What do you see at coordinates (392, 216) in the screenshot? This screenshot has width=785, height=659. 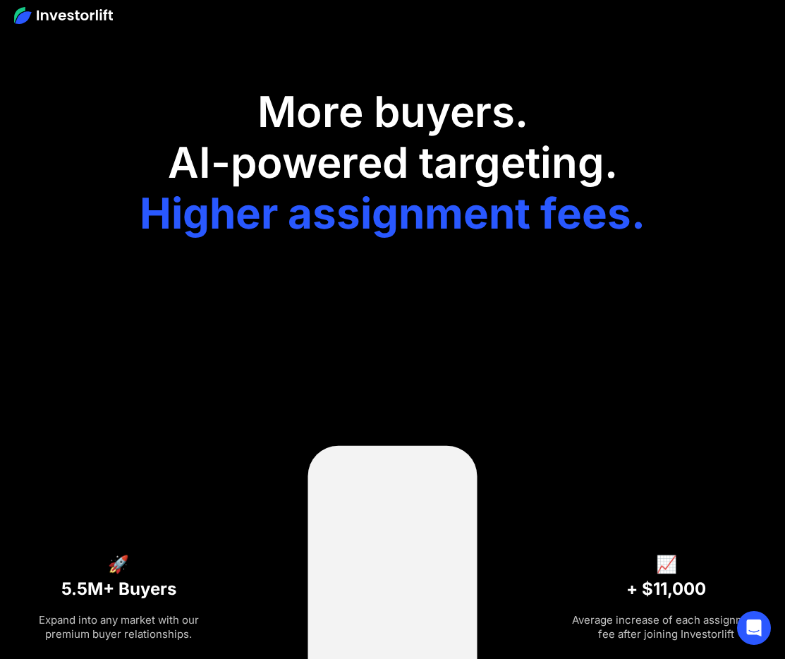 I see `h1: Higher assignment fees.` at bounding box center [392, 216].